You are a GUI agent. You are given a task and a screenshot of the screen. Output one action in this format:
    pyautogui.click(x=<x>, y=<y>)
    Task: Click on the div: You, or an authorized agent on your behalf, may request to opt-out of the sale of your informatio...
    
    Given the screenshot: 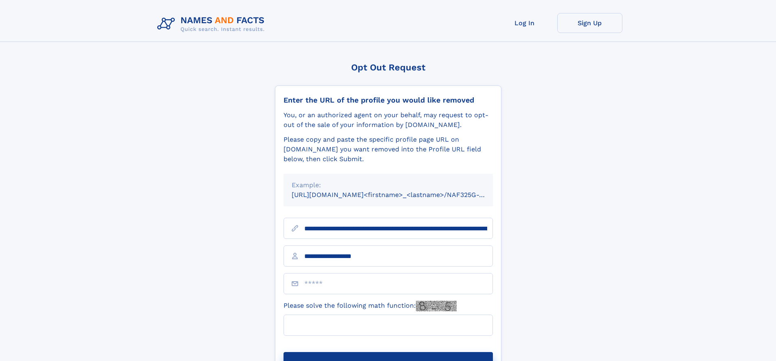 What is the action you would take?
    pyautogui.click(x=388, y=120)
    